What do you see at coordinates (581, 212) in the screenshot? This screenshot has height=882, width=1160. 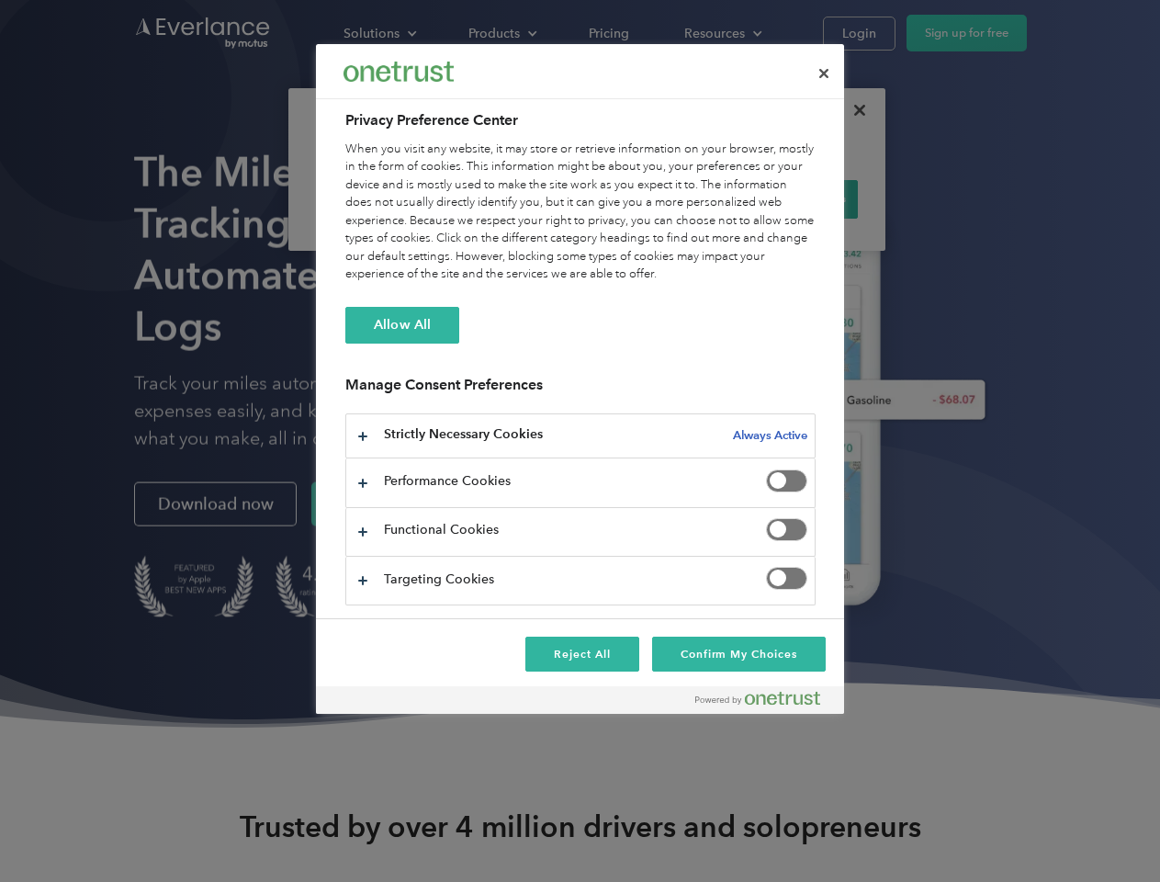 I see `div: When you visit any website, it may store or retrieve information on your browser, mostly in the f...` at bounding box center [581, 212].